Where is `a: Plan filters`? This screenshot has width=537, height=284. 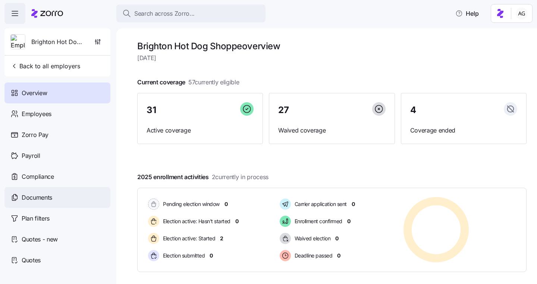 a: Plan filters is located at coordinates (57, 218).